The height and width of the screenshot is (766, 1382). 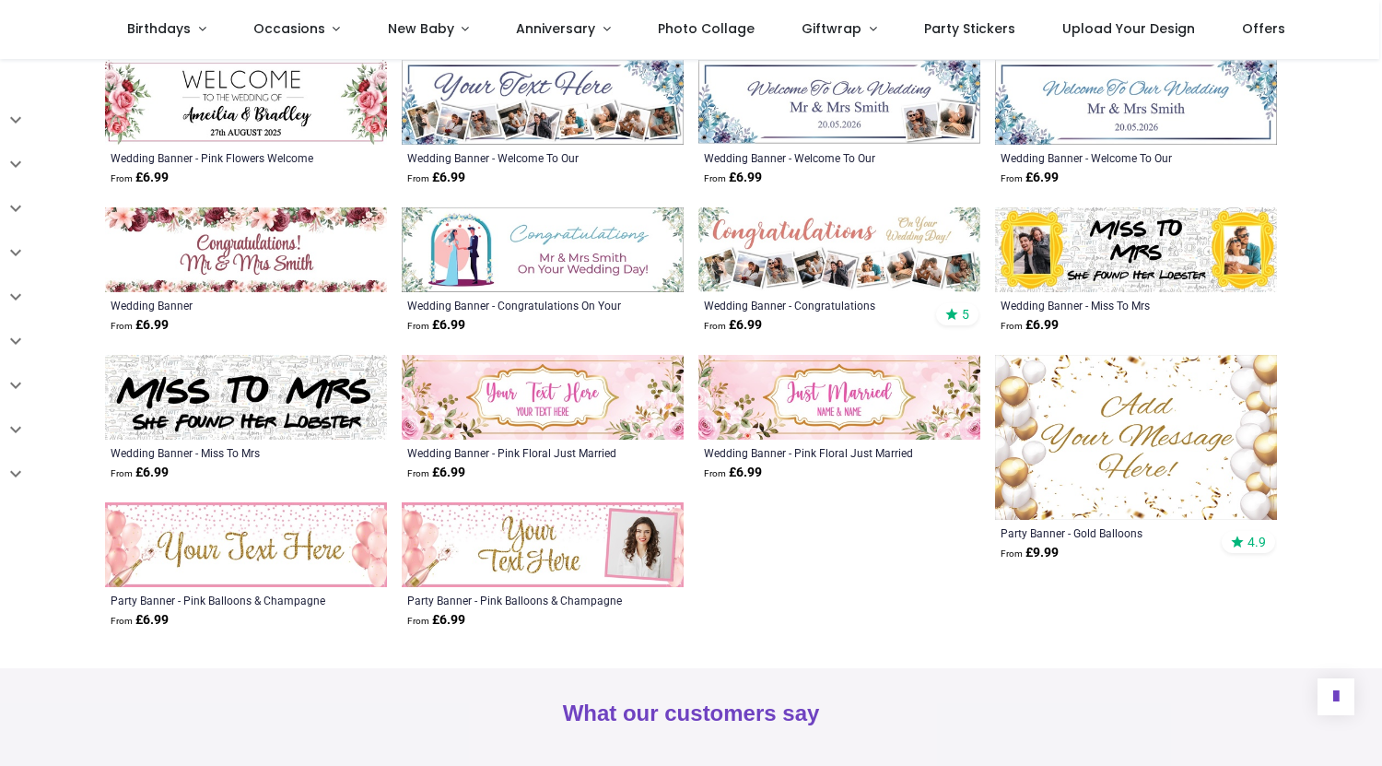 I want to click on span: 4.9, so click(x=1257, y=542).